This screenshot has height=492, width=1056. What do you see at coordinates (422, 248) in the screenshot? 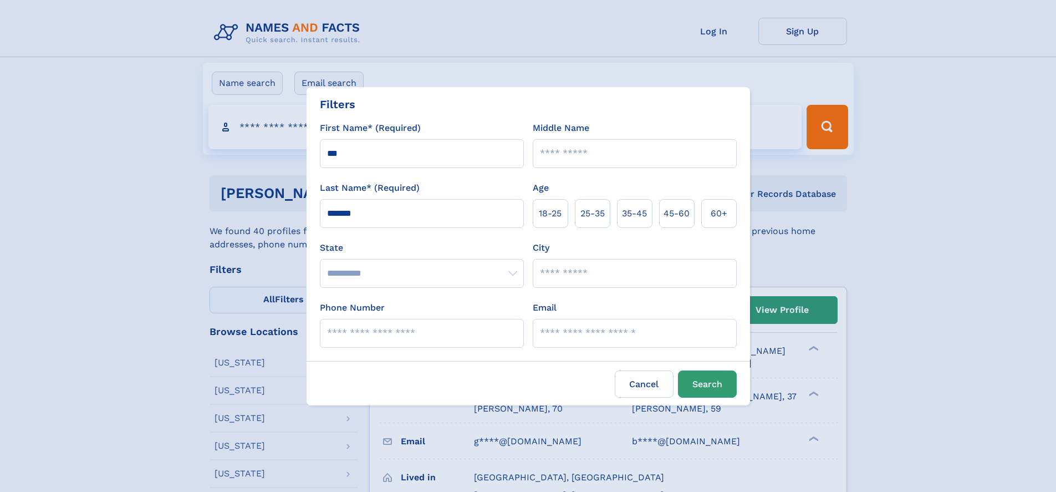
I see `label: State` at bounding box center [422, 248].